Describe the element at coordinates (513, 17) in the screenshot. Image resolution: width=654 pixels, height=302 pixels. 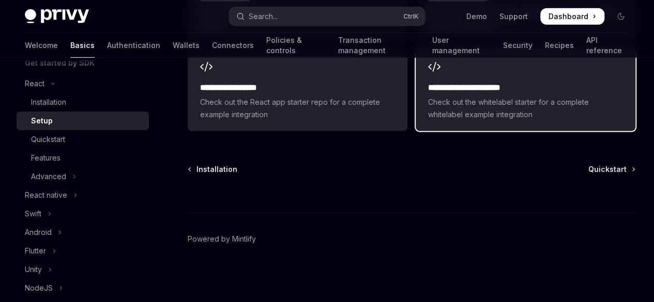
I see `a: Support` at that location.